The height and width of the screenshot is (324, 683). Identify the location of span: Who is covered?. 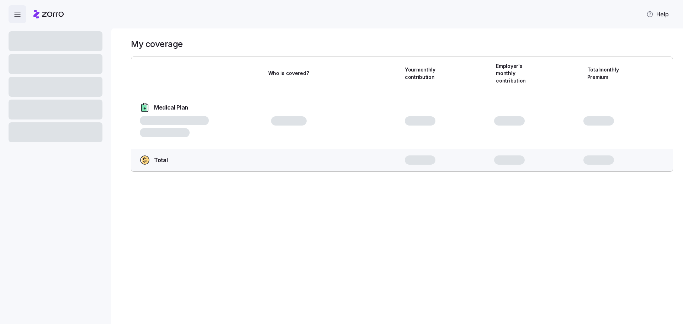
(288, 73).